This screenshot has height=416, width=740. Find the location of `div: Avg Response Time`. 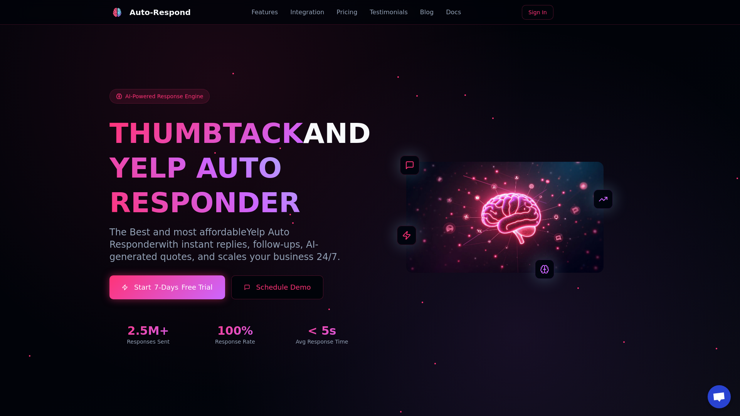

div: Avg Response Time is located at coordinates (322, 342).